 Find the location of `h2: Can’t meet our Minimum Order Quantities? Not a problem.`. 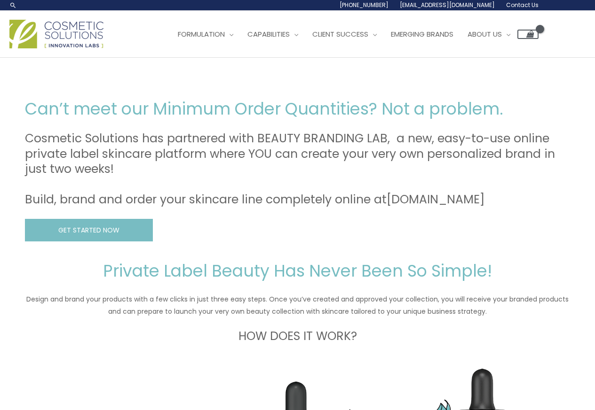

h2: Can’t meet our Minimum Order Quantities? Not a problem. is located at coordinates (297, 109).